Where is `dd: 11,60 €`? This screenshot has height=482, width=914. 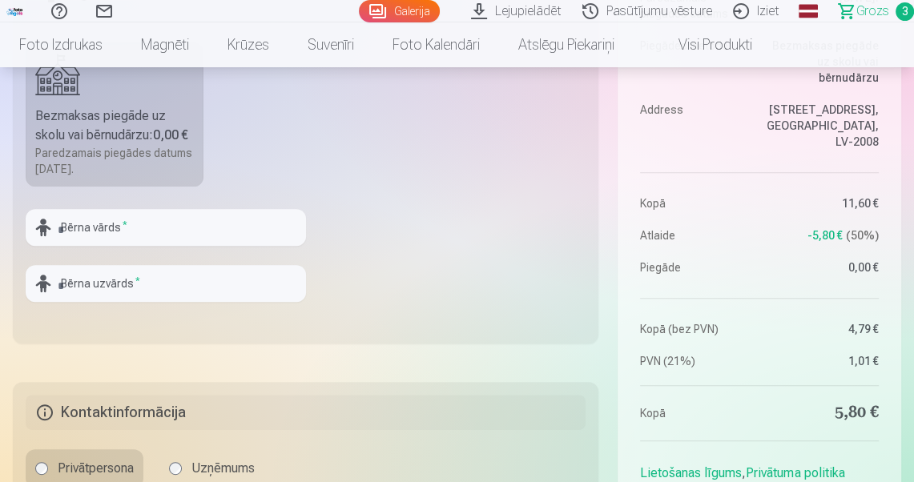 dd: 11,60 € is located at coordinates (823, 204).